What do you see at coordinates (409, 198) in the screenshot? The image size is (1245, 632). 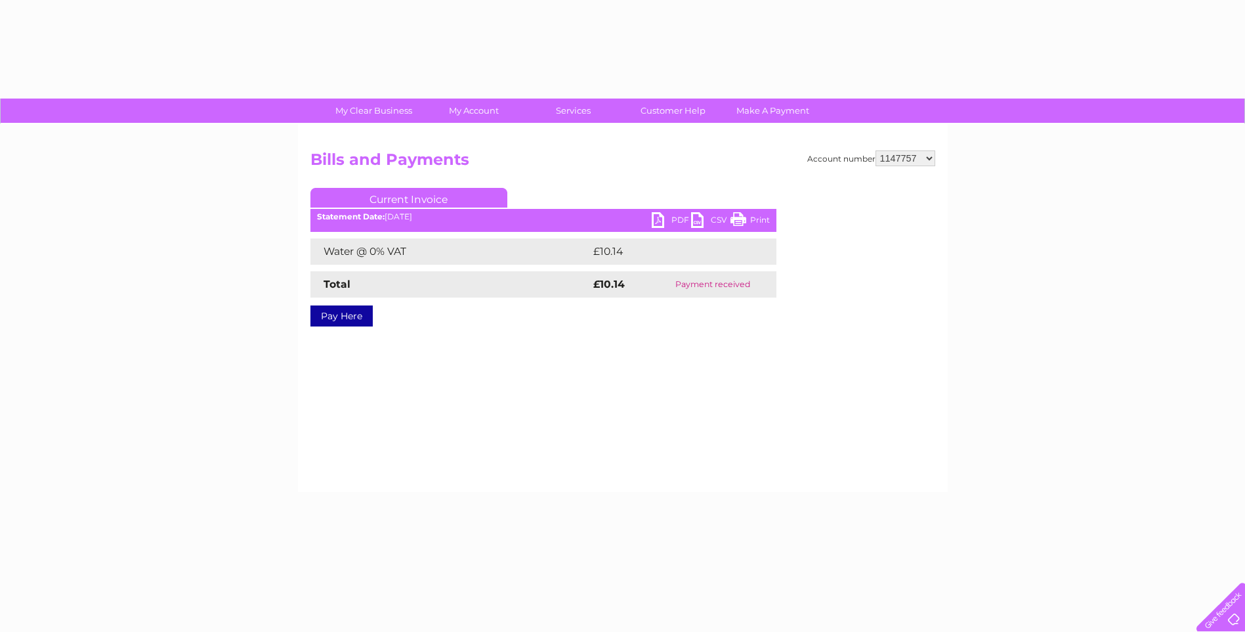 I see `a: Current Invoice` at bounding box center [409, 198].